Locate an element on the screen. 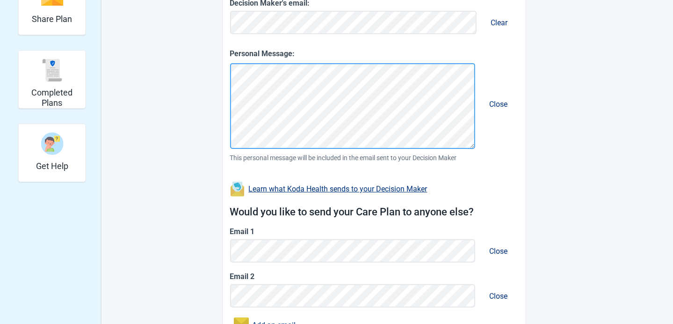 The image size is (673, 324). label: Personal Message: is located at coordinates (374, 53).